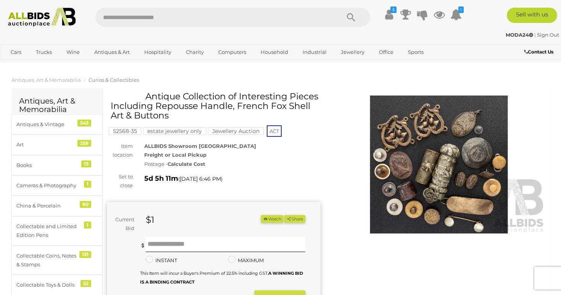  Describe the element at coordinates (86, 204) in the screenshot. I see `div: 90` at that location.